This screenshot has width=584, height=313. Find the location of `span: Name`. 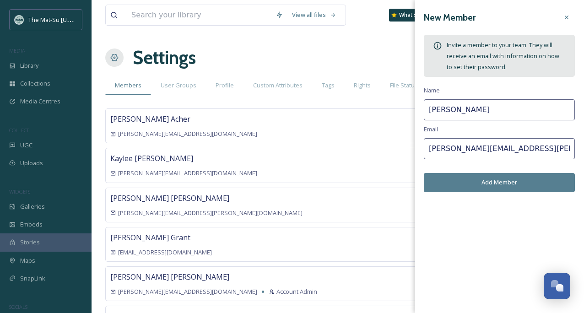

span: Name is located at coordinates (432, 90).